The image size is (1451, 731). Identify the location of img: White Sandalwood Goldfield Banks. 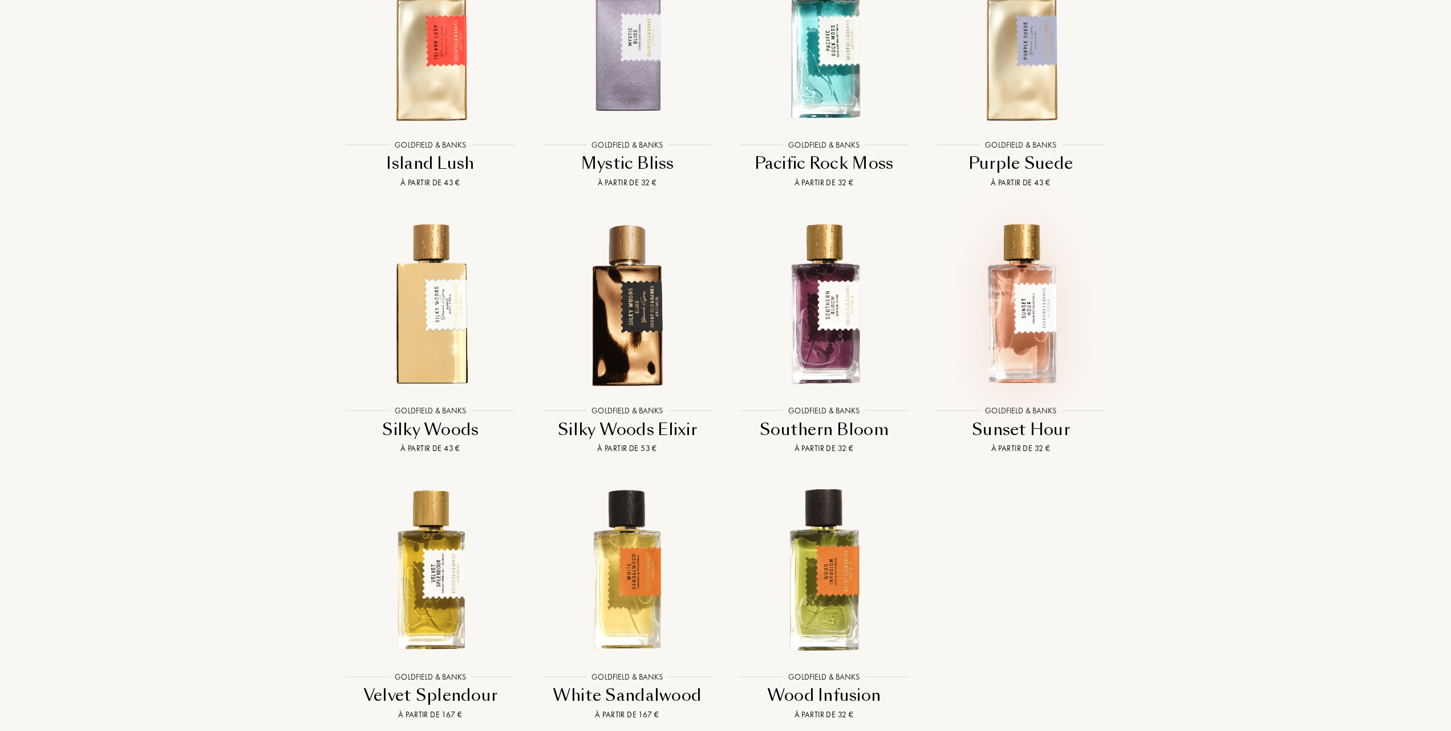
(627, 570).